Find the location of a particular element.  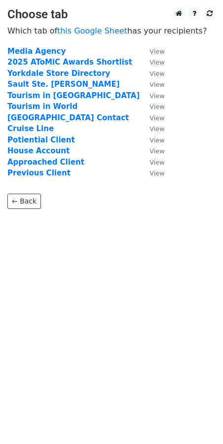

a: Cruise Line is located at coordinates (31, 129).